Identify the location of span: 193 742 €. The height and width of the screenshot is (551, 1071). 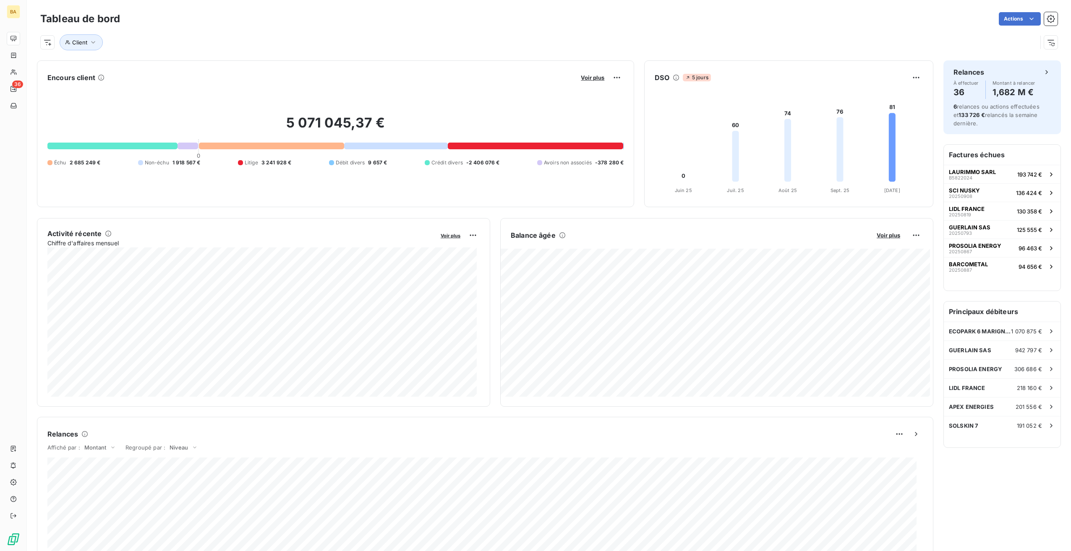
(1029, 175).